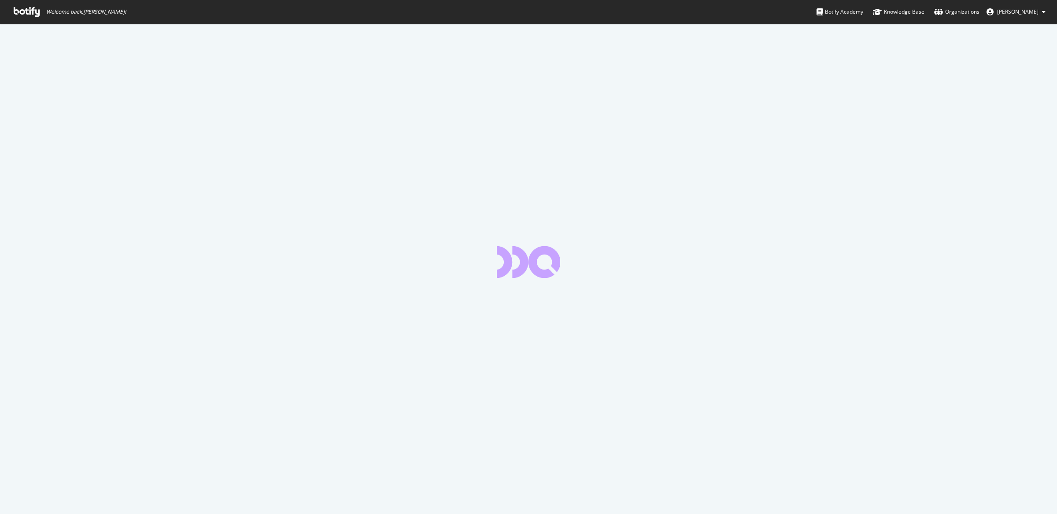  I want to click on div: Organizations, so click(956, 12).